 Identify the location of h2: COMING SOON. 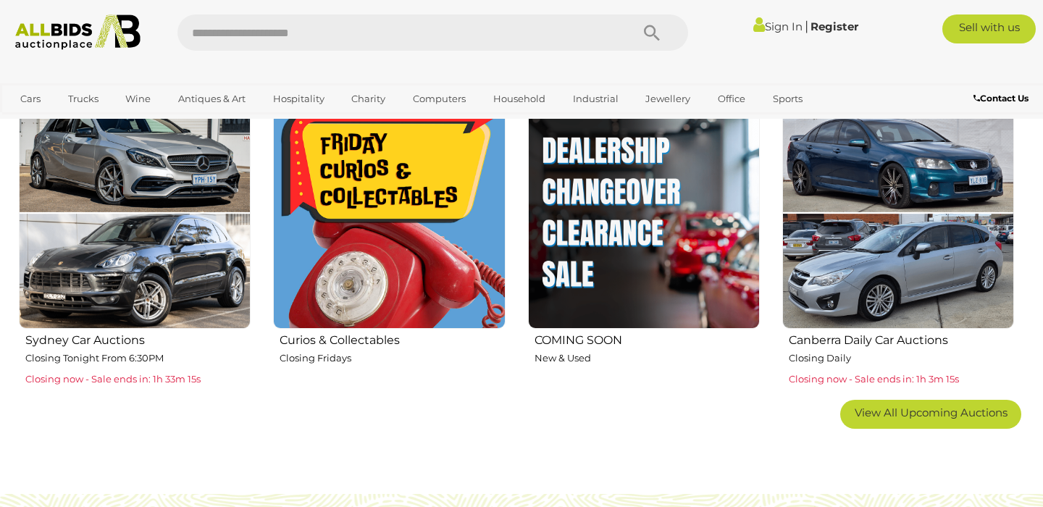
(647, 338).